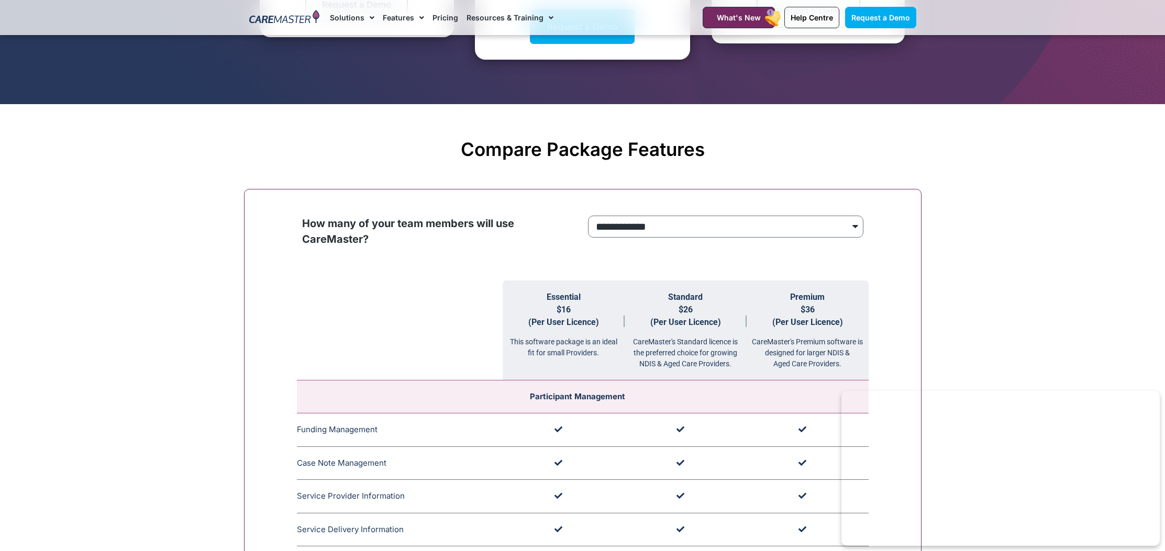 The image size is (1165, 551). I want to click on p: How many of your team members will use CareMaster?, so click(440, 231).